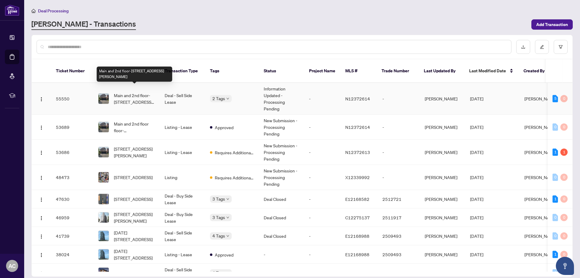 The image size is (580, 278). What do you see at coordinates (523, 47) in the screenshot?
I see `span: download` at bounding box center [523, 47].